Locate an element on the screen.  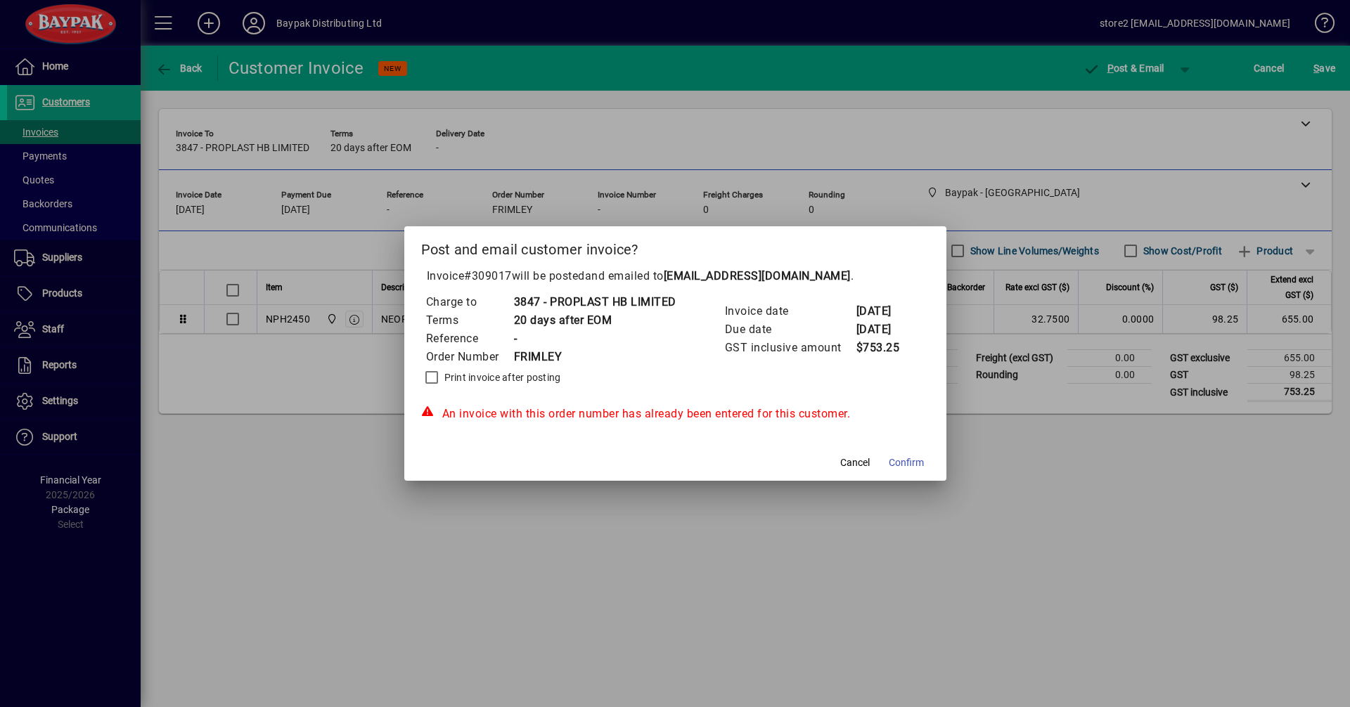
td: 3847 - PROPLAST HB LIMITED is located at coordinates (595, 302).